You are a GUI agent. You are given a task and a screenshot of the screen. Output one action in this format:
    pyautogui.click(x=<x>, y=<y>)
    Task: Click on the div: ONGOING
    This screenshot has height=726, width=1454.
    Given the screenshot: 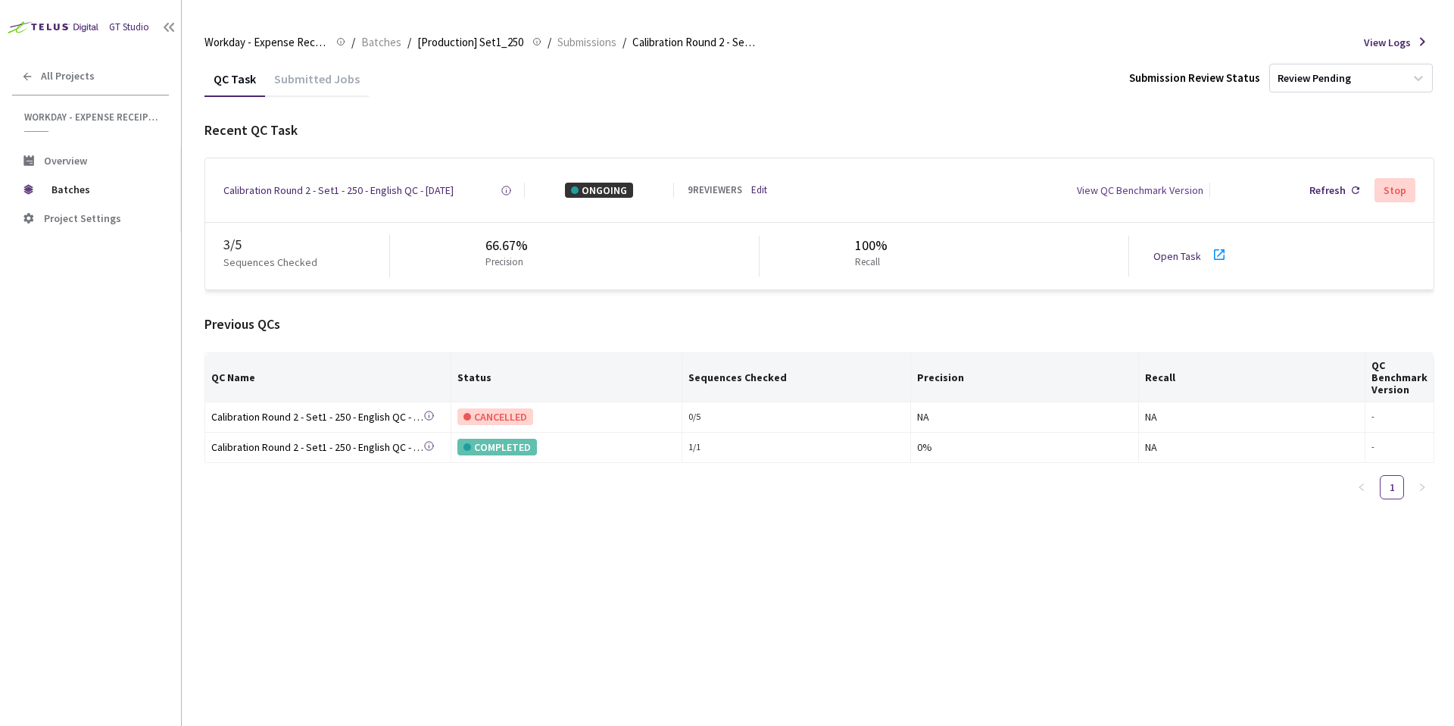 What is the action you would take?
    pyautogui.click(x=599, y=190)
    